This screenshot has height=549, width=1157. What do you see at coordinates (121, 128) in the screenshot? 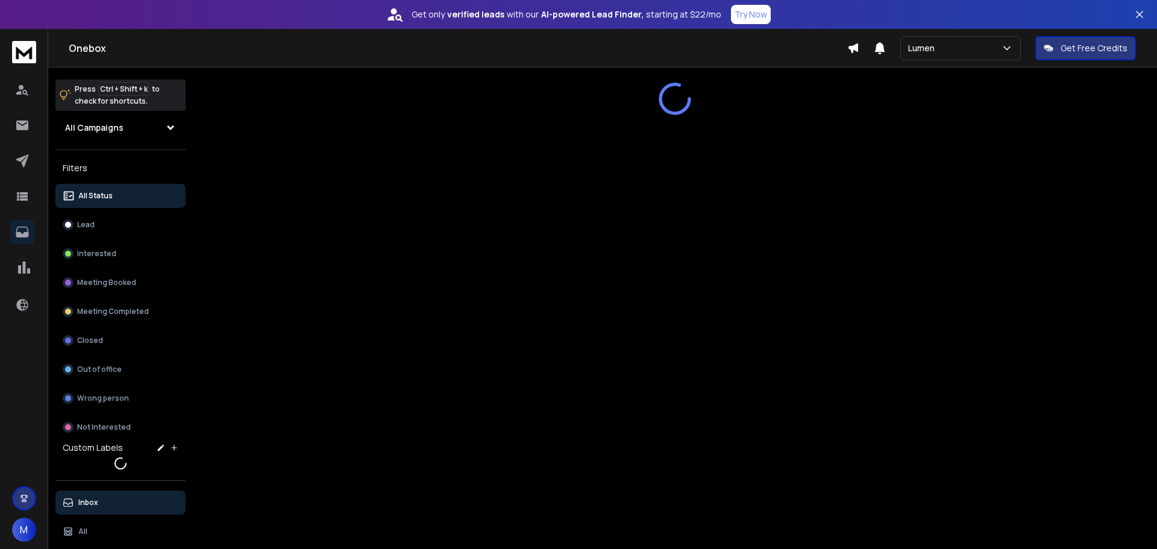
I see `button: All Campaigns` at bounding box center [121, 128].